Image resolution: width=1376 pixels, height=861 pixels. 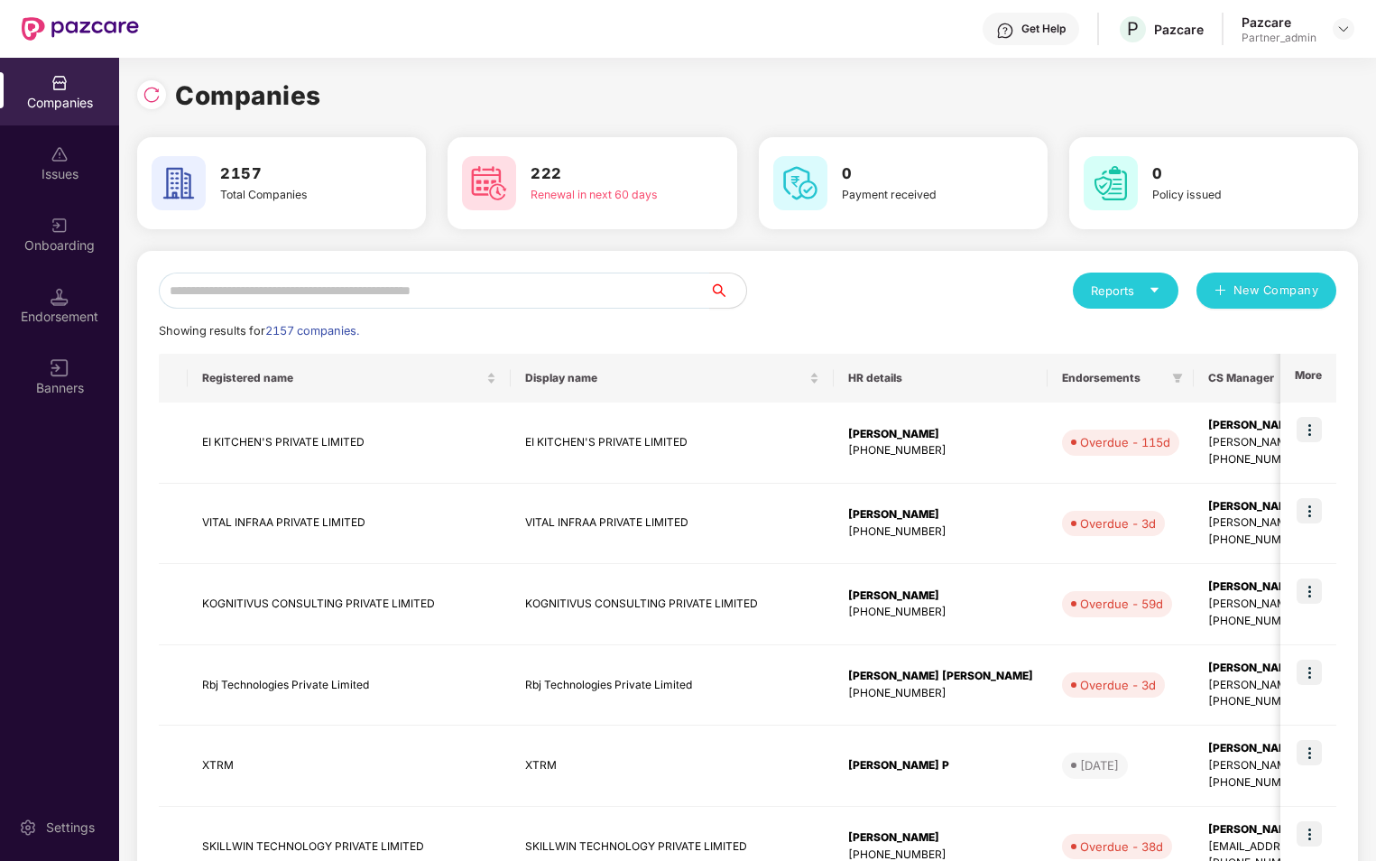 What do you see at coordinates (1125, 291) in the screenshot?
I see `div: Reports` at bounding box center [1125, 291].